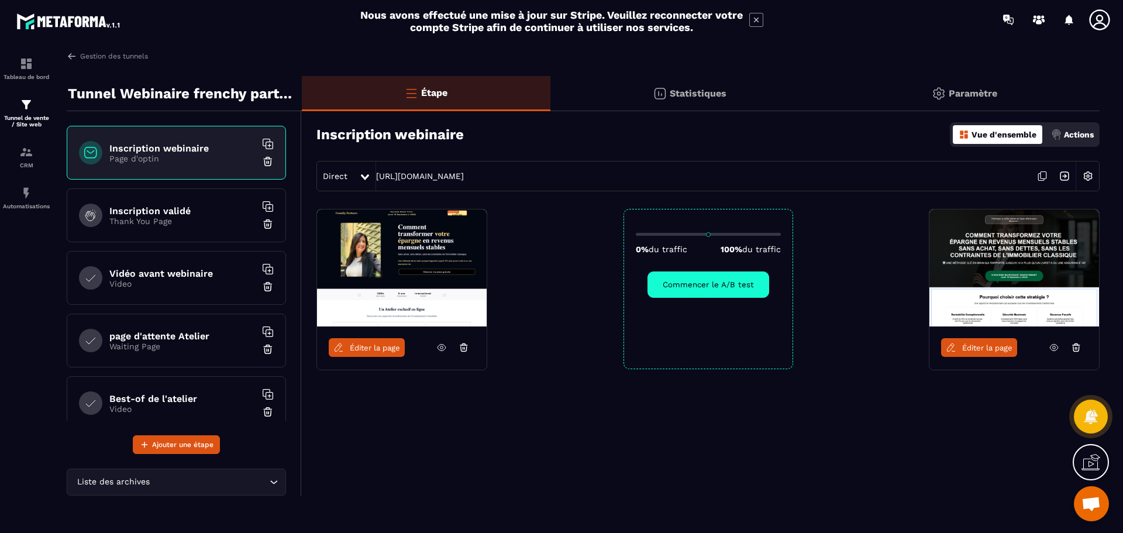 The height and width of the screenshot is (533, 1123). I want to click on img: arrow, so click(72, 56).